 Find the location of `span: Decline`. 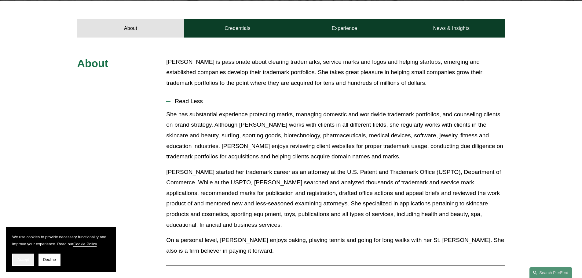

span: Decline is located at coordinates (49, 260).